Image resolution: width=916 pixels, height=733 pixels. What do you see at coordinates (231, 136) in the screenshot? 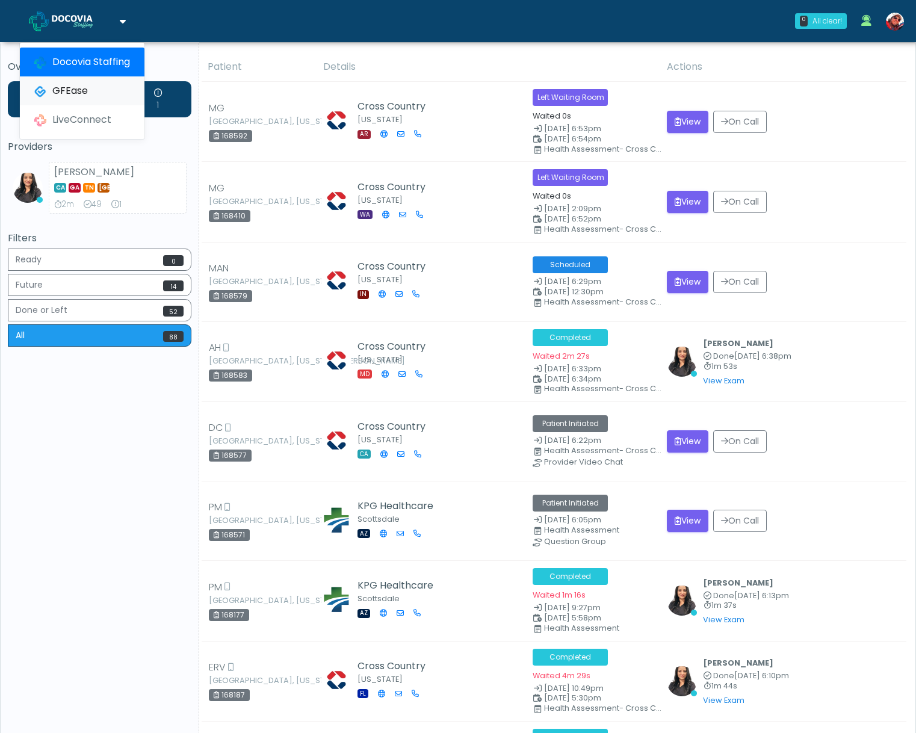
I see `div: 168592` at bounding box center [231, 136].